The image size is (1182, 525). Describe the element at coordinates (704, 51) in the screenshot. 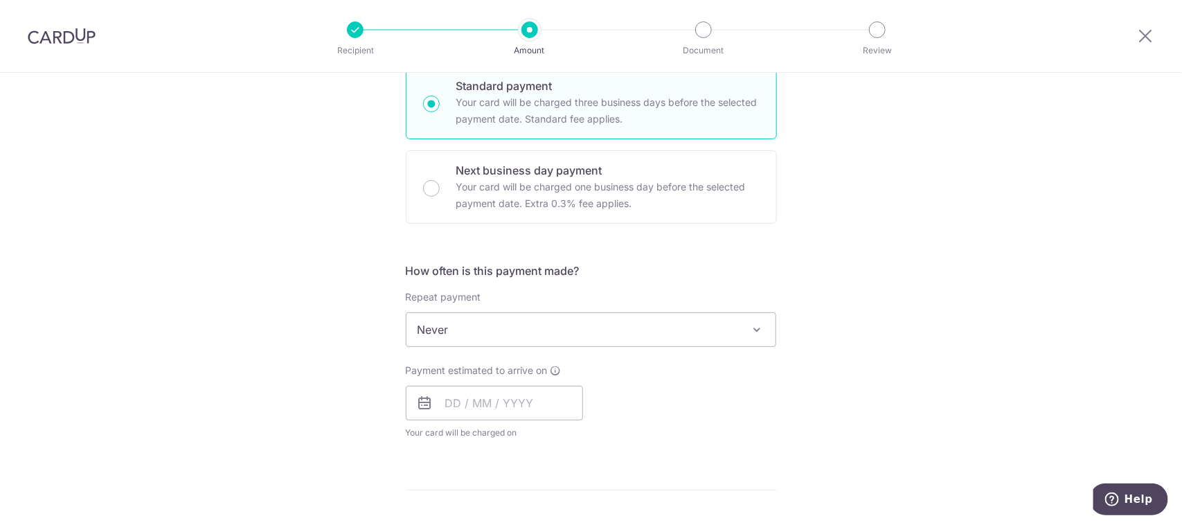

I see `p: Document` at that location.